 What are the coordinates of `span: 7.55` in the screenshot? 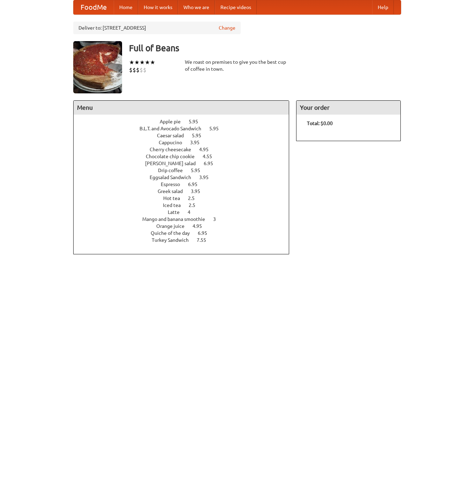 It's located at (205, 240).